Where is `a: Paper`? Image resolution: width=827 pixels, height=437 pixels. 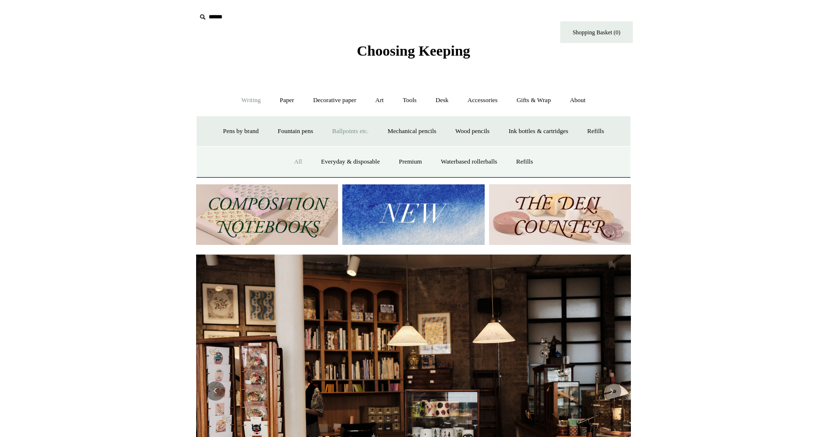
a: Paper is located at coordinates (287, 100).